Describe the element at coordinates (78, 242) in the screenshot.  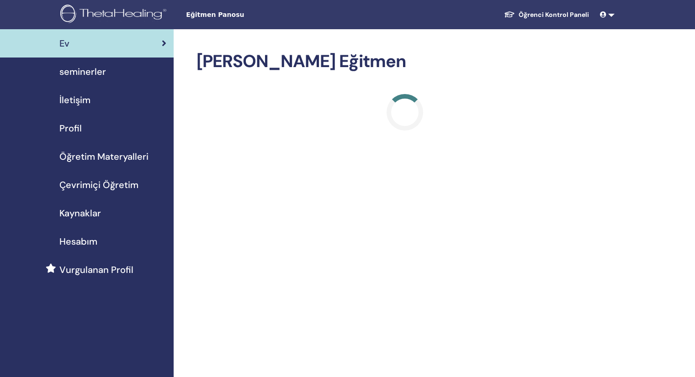
I see `span: Hesabım` at that location.